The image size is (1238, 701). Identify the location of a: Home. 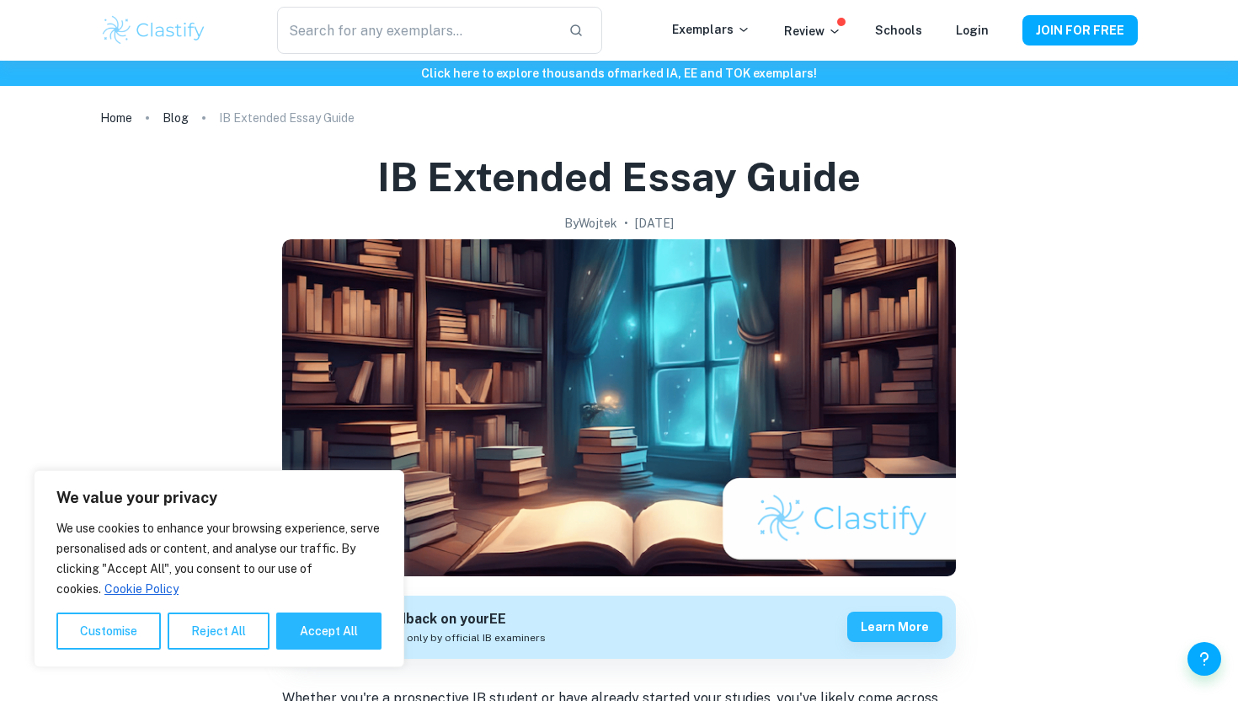
(116, 118).